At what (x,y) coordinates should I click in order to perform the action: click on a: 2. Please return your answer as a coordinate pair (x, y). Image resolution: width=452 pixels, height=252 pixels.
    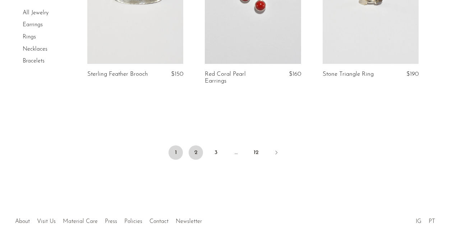
    Looking at the image, I should click on (196, 153).